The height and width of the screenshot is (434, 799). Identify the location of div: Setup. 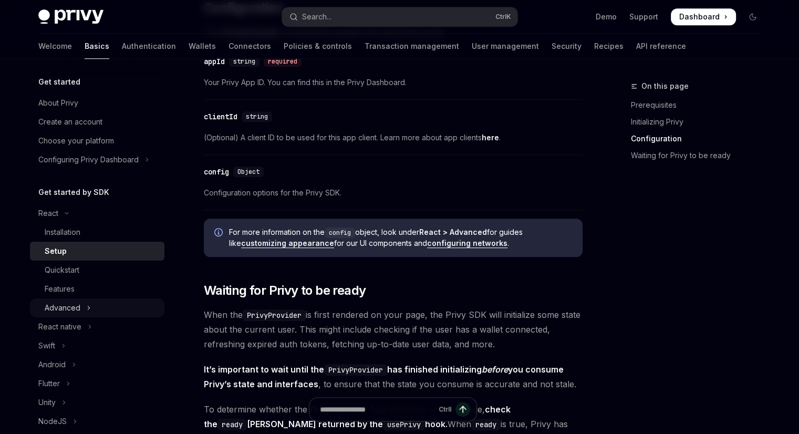
(56, 251).